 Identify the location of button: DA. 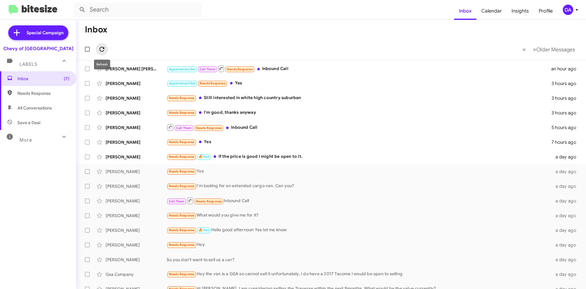
(569, 10).